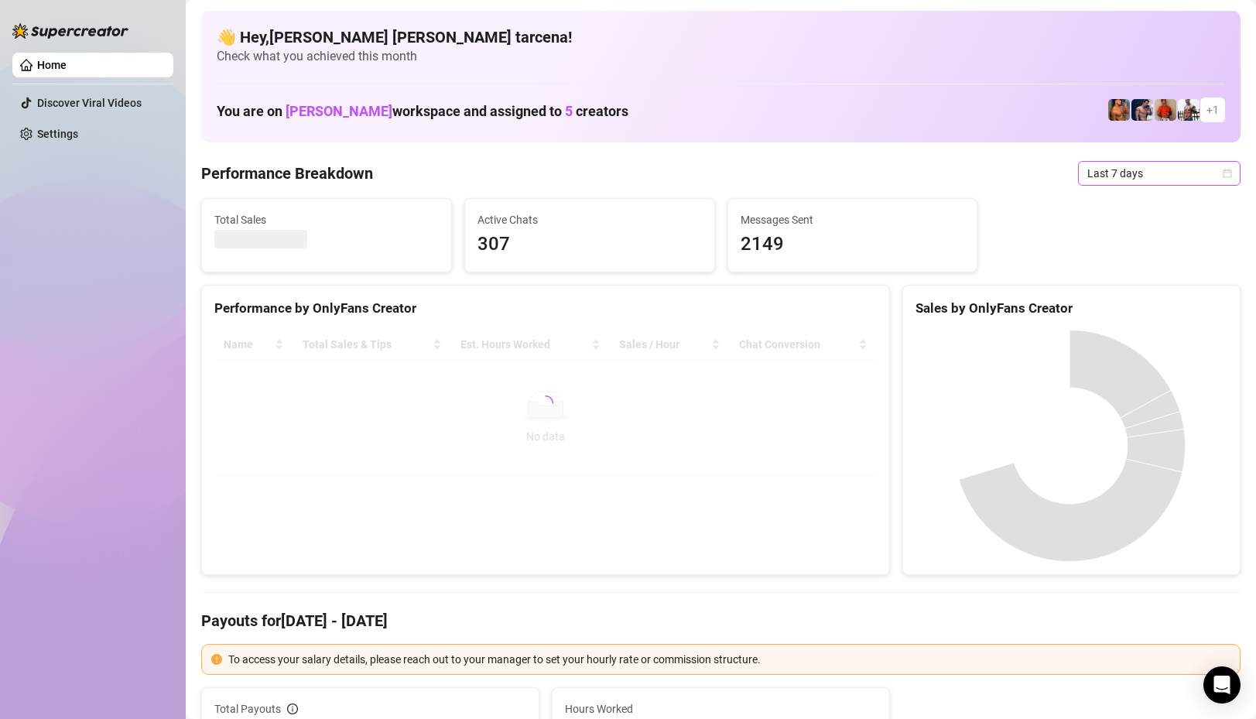 Image resolution: width=1256 pixels, height=719 pixels. What do you see at coordinates (293, 709) in the screenshot?
I see `span: info-circle` at bounding box center [293, 709].